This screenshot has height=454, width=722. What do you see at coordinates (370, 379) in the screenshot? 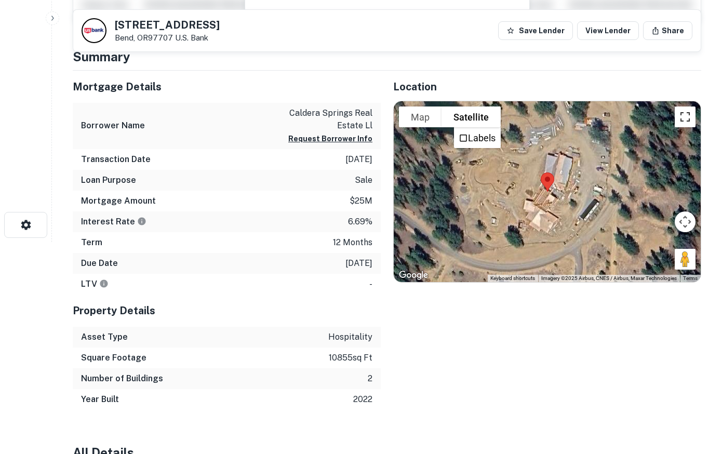
I see `p: 2` at bounding box center [370, 379].